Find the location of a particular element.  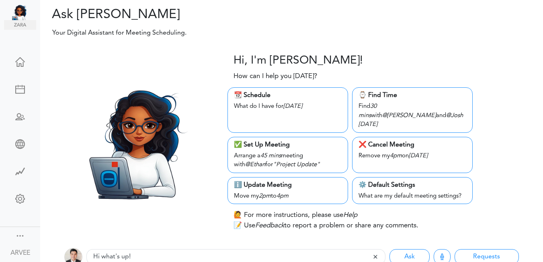

p: 📝 Use to report a problem or share any comments. is located at coordinates (326, 226).